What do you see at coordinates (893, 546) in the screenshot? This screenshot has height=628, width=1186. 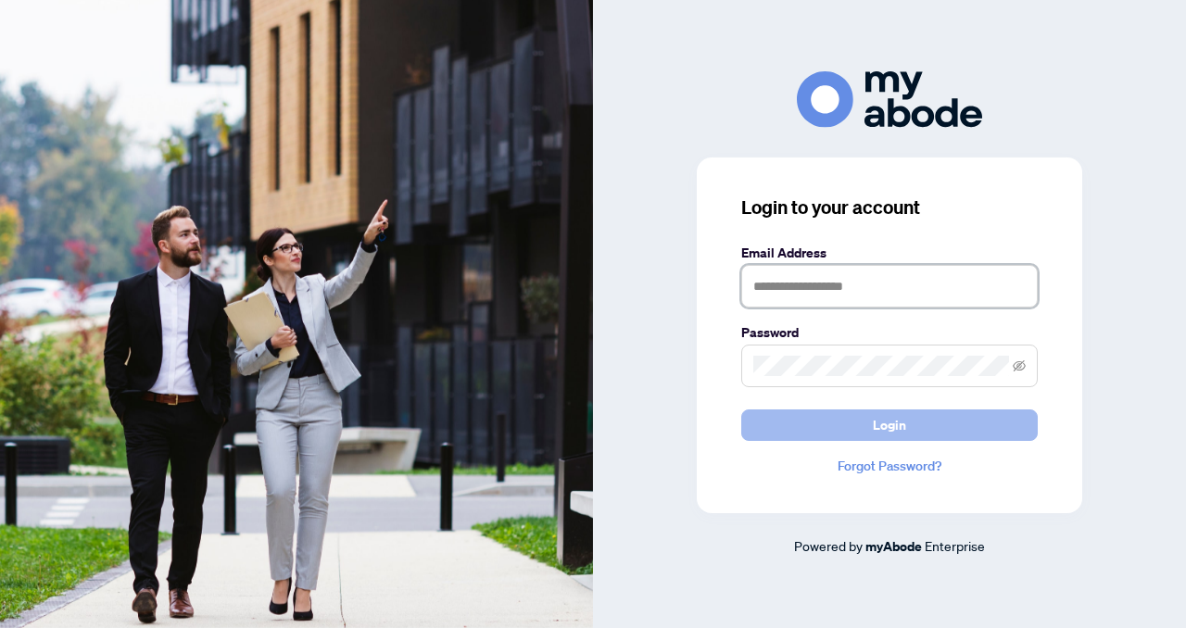 I see `a: myAbode` at bounding box center [893, 546].